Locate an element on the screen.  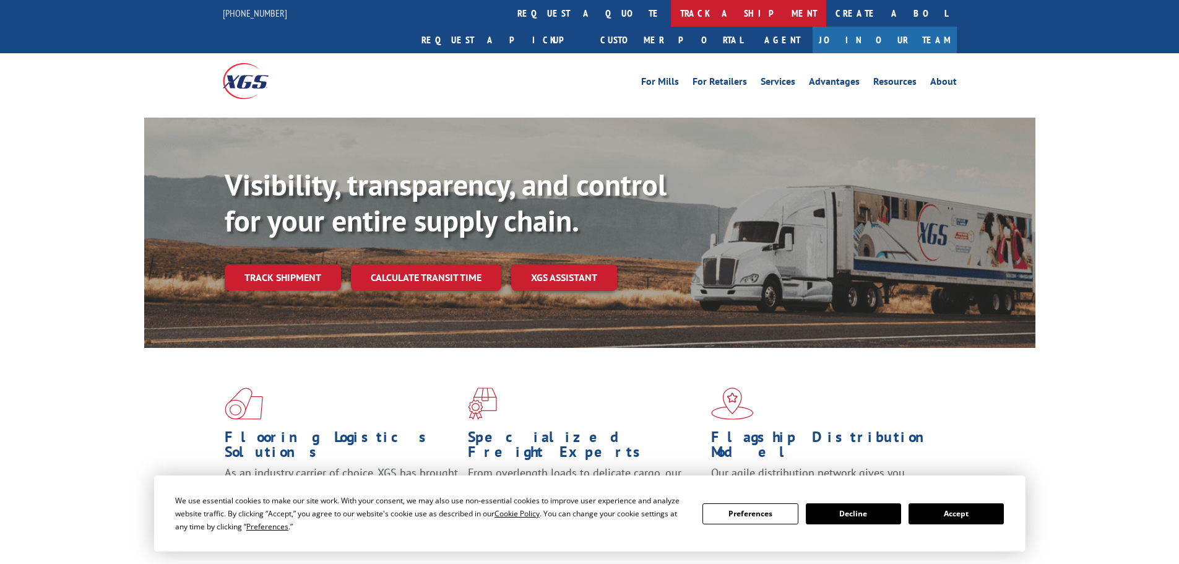
h1: Flooring Logistics Solutions is located at coordinates (342, 447).